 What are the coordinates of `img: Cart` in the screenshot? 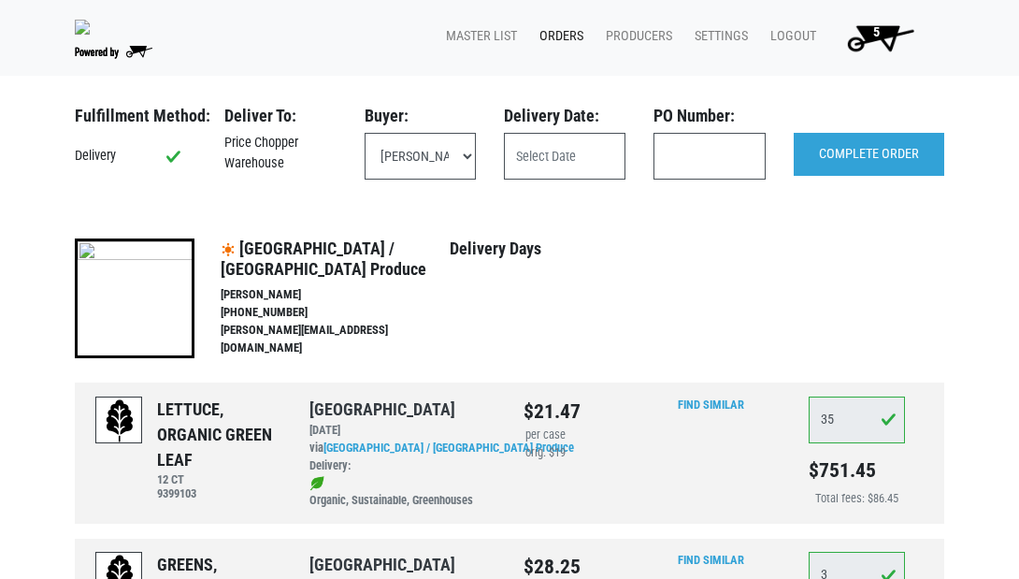 It's located at (880, 37).